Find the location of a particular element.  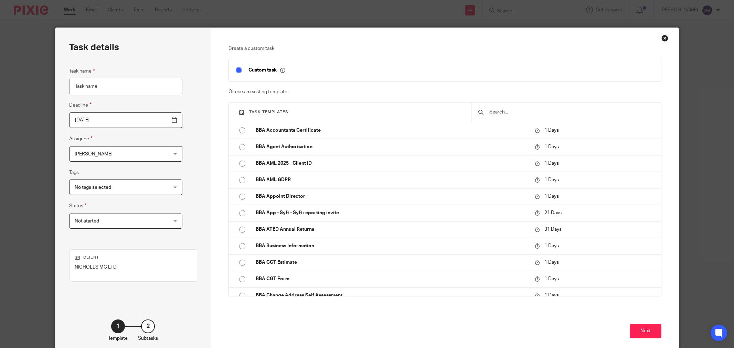

span: Task templates is located at coordinates (269, 112).